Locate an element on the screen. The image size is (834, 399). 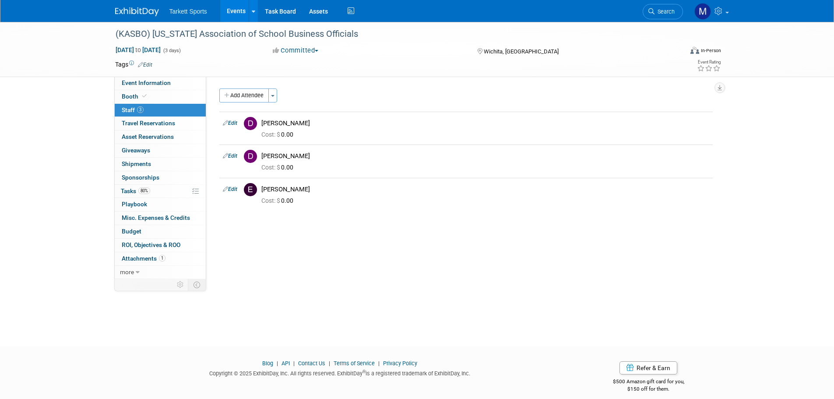
a: Sponsorships is located at coordinates (160, 178).